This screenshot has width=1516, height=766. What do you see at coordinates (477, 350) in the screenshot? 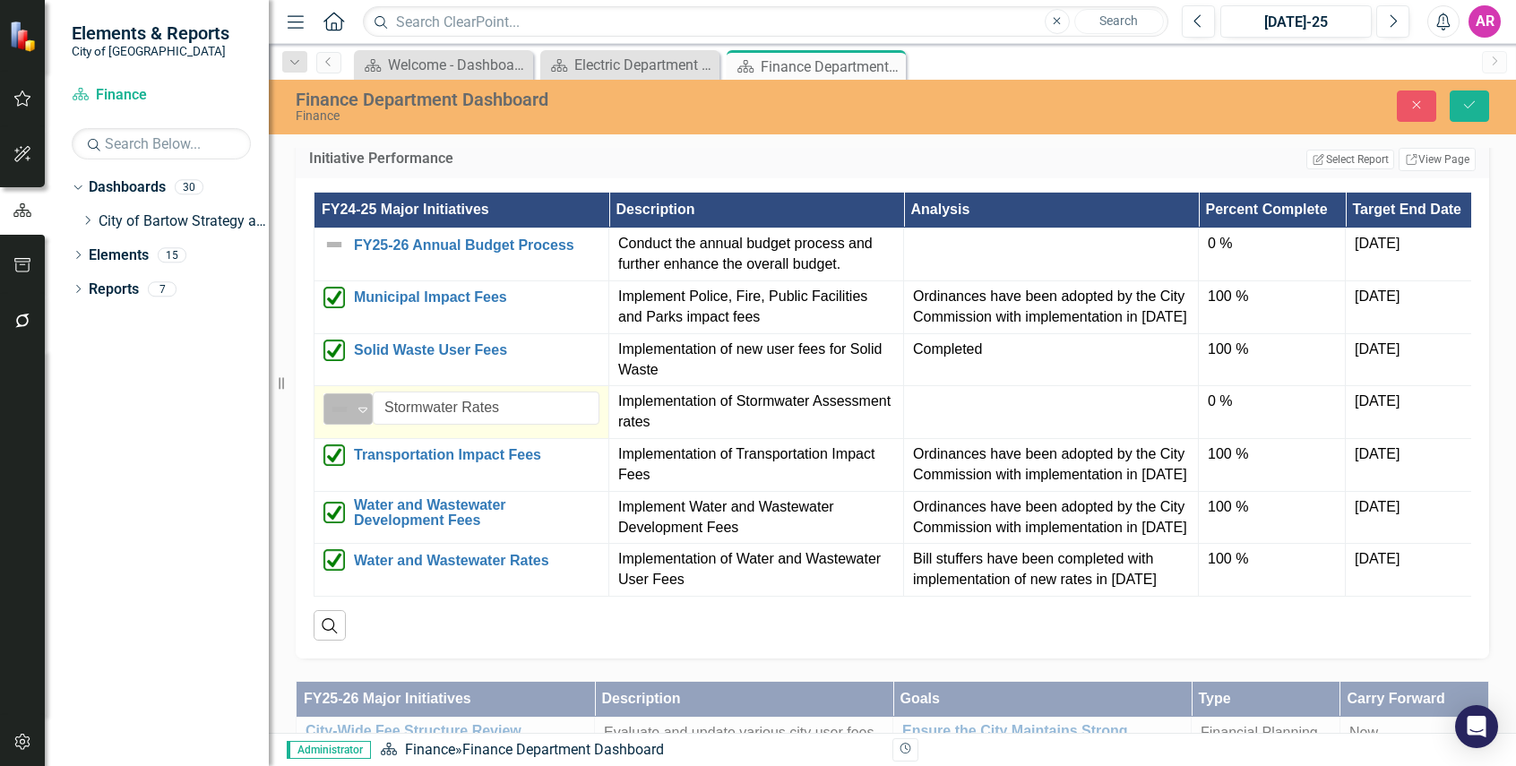
I see `a: Solid Waste User Fees` at bounding box center [477, 350].